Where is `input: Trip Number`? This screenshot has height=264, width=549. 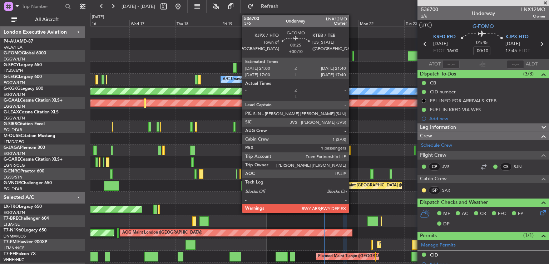 input: Trip Number is located at coordinates (42, 6).